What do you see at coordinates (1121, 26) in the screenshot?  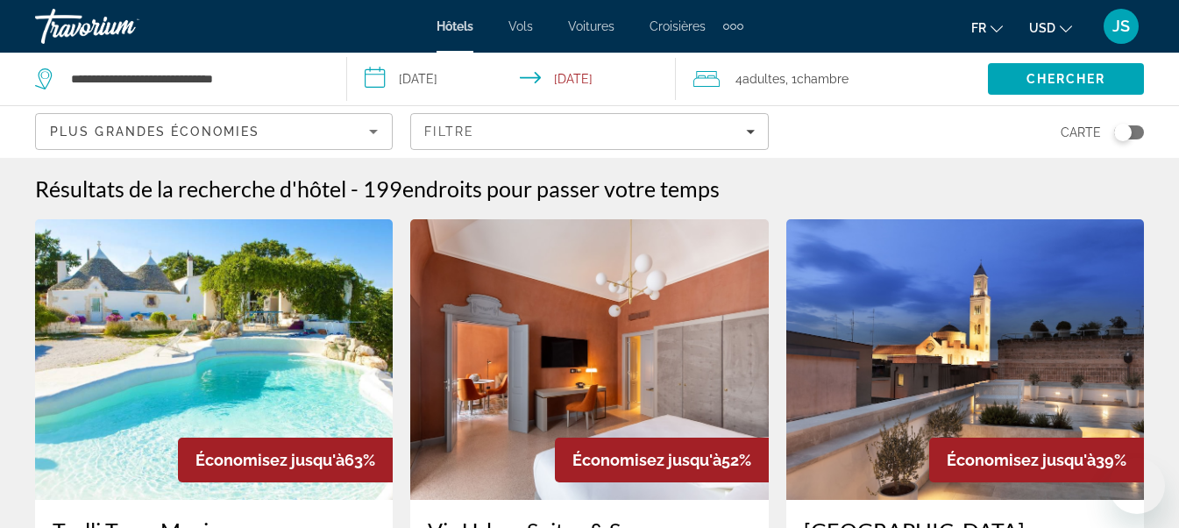 I see `span: JS` at bounding box center [1121, 26].